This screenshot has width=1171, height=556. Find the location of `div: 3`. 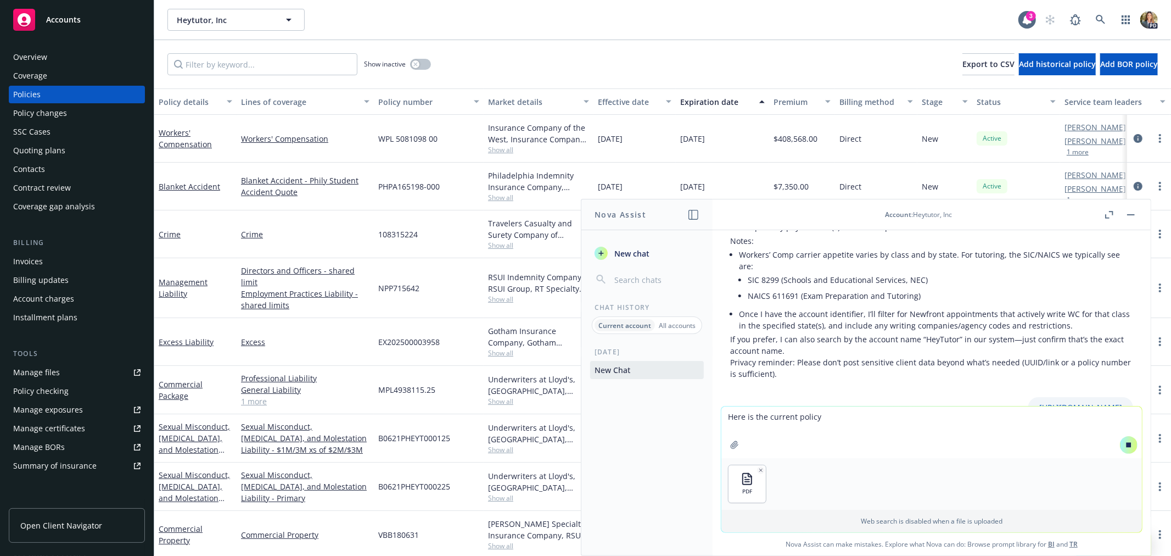

div: 3 is located at coordinates (1031, 16).